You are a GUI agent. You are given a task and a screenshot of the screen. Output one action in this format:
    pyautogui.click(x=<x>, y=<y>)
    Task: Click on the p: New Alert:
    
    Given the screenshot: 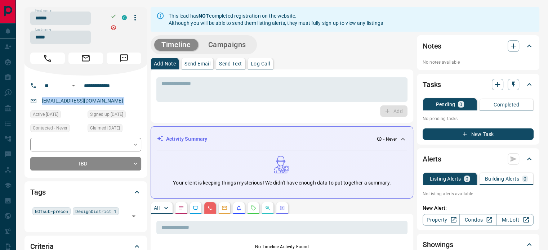 What is the action you would take?
    pyautogui.click(x=478, y=208)
    